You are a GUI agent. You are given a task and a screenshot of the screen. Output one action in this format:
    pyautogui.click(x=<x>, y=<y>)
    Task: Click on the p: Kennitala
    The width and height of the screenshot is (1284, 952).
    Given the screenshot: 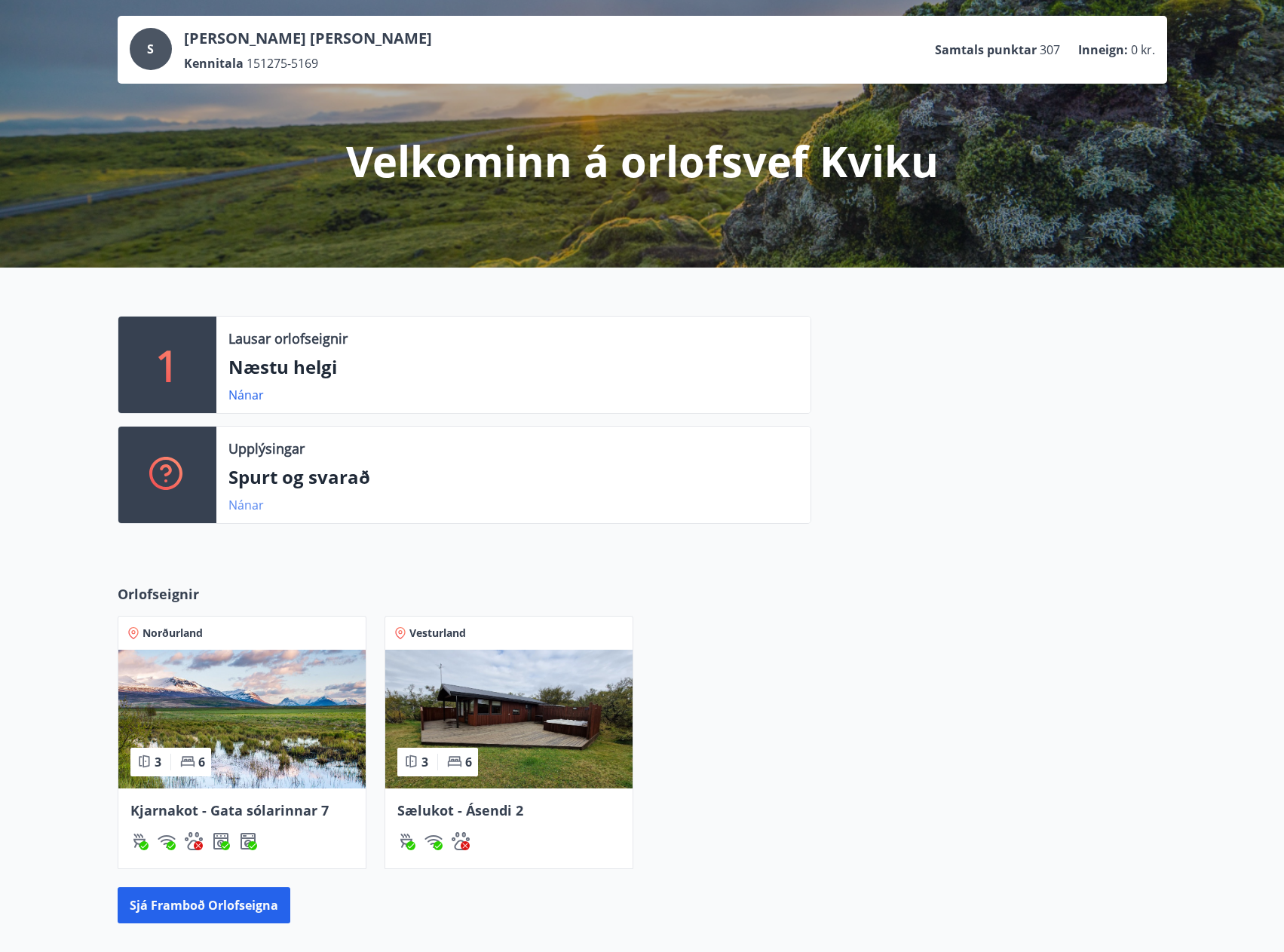 What is the action you would take?
    pyautogui.click(x=213, y=63)
    